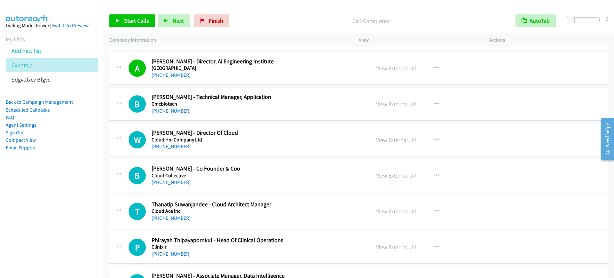 The width and height of the screenshot is (614, 278). What do you see at coordinates (15, 39) in the screenshot?
I see `a: My Lists` at bounding box center [15, 39].